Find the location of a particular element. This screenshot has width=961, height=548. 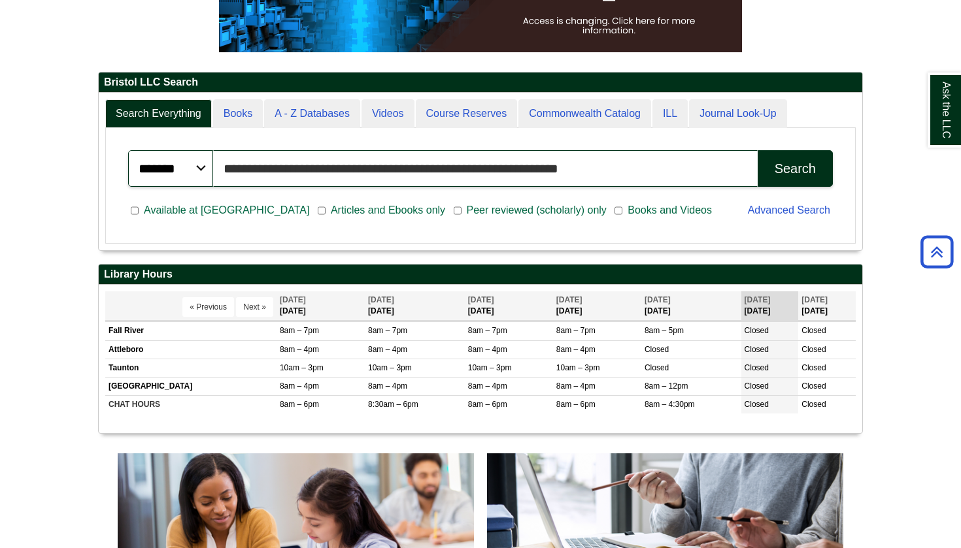

a: Books is located at coordinates (238, 114).